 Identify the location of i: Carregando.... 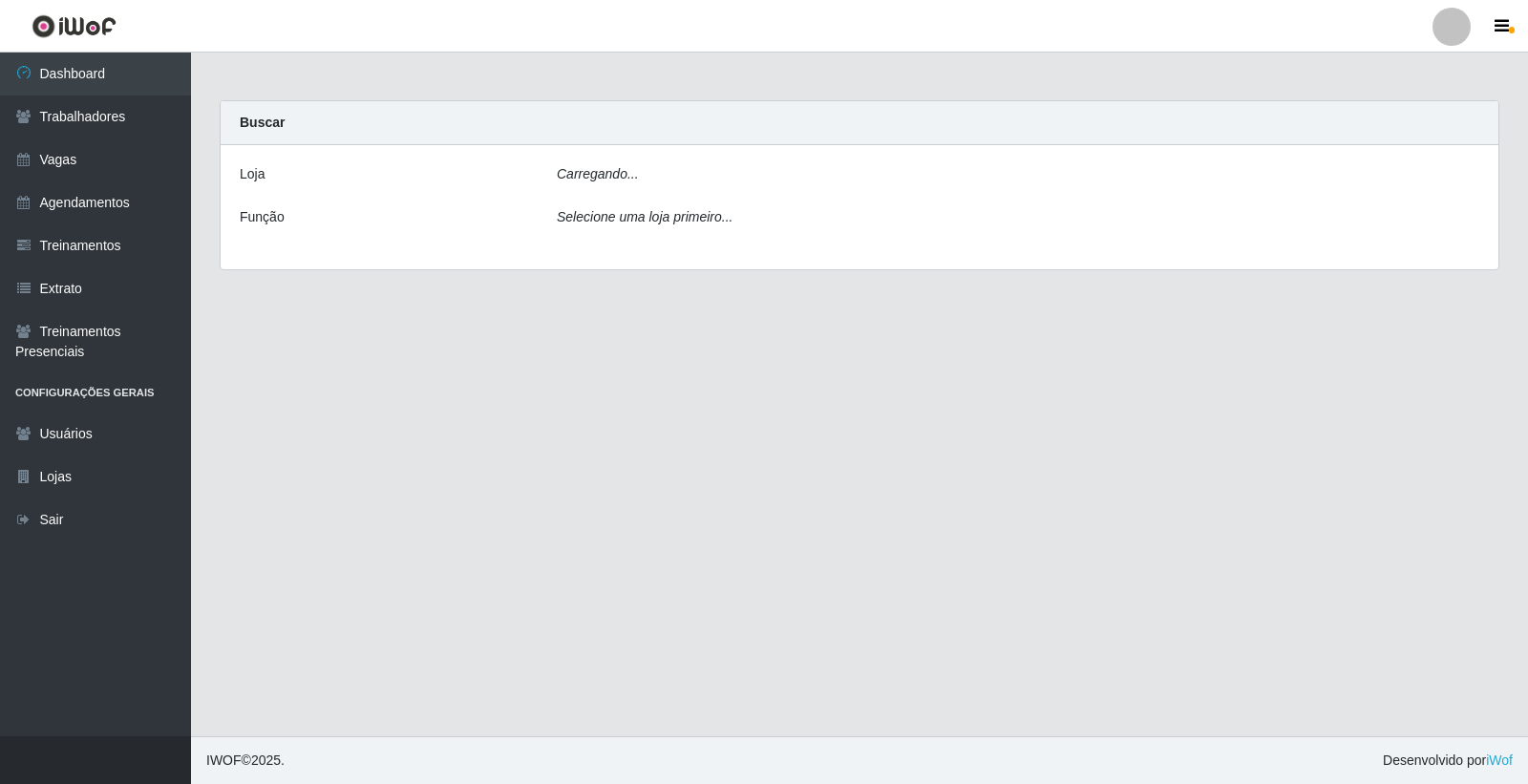
(598, 173).